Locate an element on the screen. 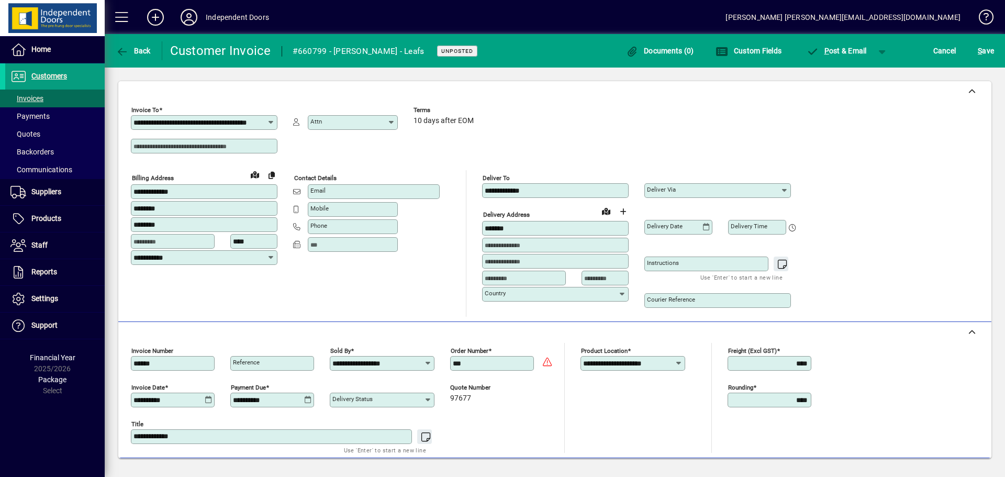 The width and height of the screenshot is (1005, 477). span: ave is located at coordinates (985, 51).